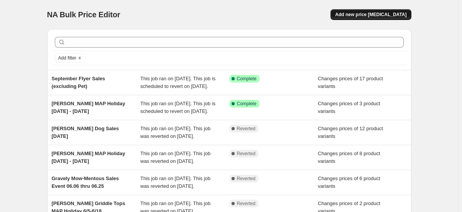 Image resolution: width=462 pixels, height=212 pixels. I want to click on span: September Flyer Sales (excluding Pet), so click(78, 82).